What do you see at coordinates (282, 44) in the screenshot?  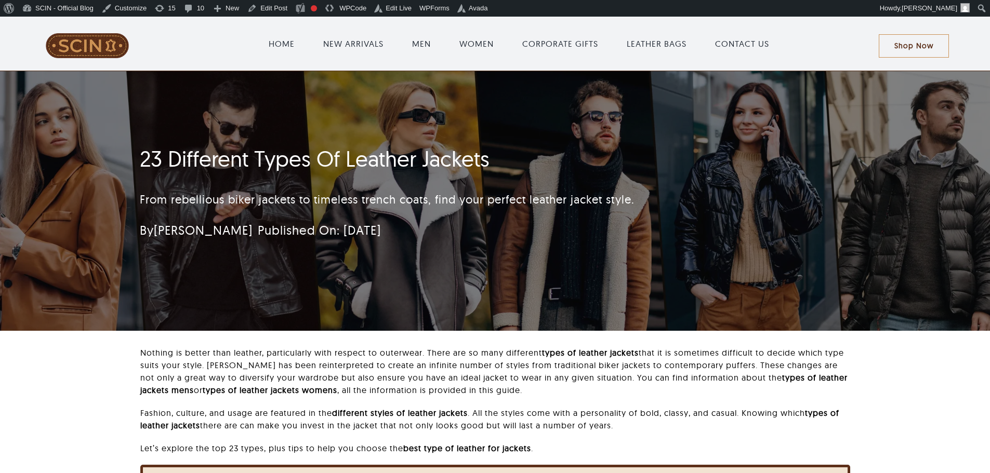 I see `a: HOME` at bounding box center [282, 44].